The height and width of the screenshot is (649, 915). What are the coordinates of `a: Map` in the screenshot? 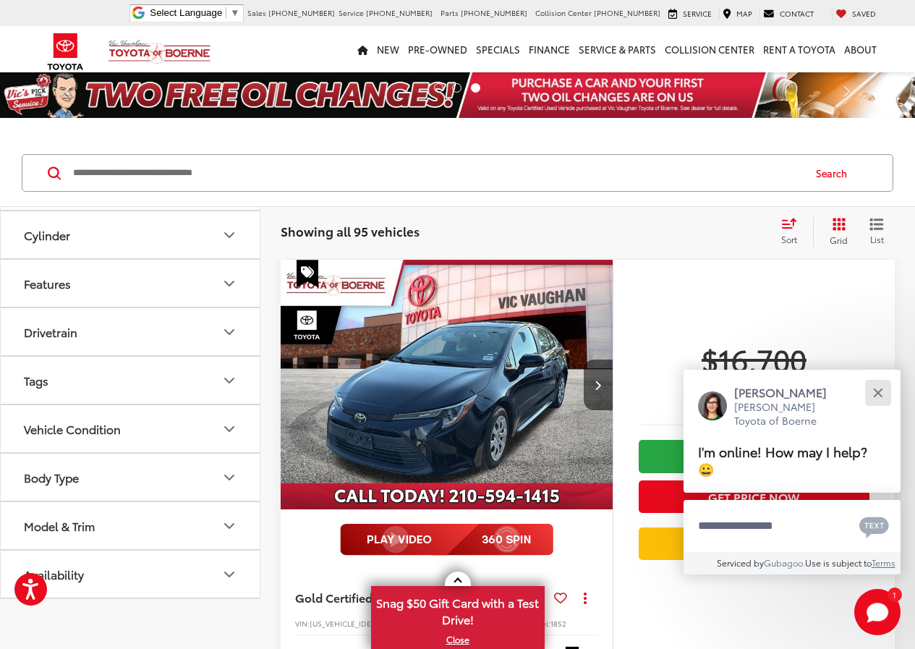 It's located at (737, 14).